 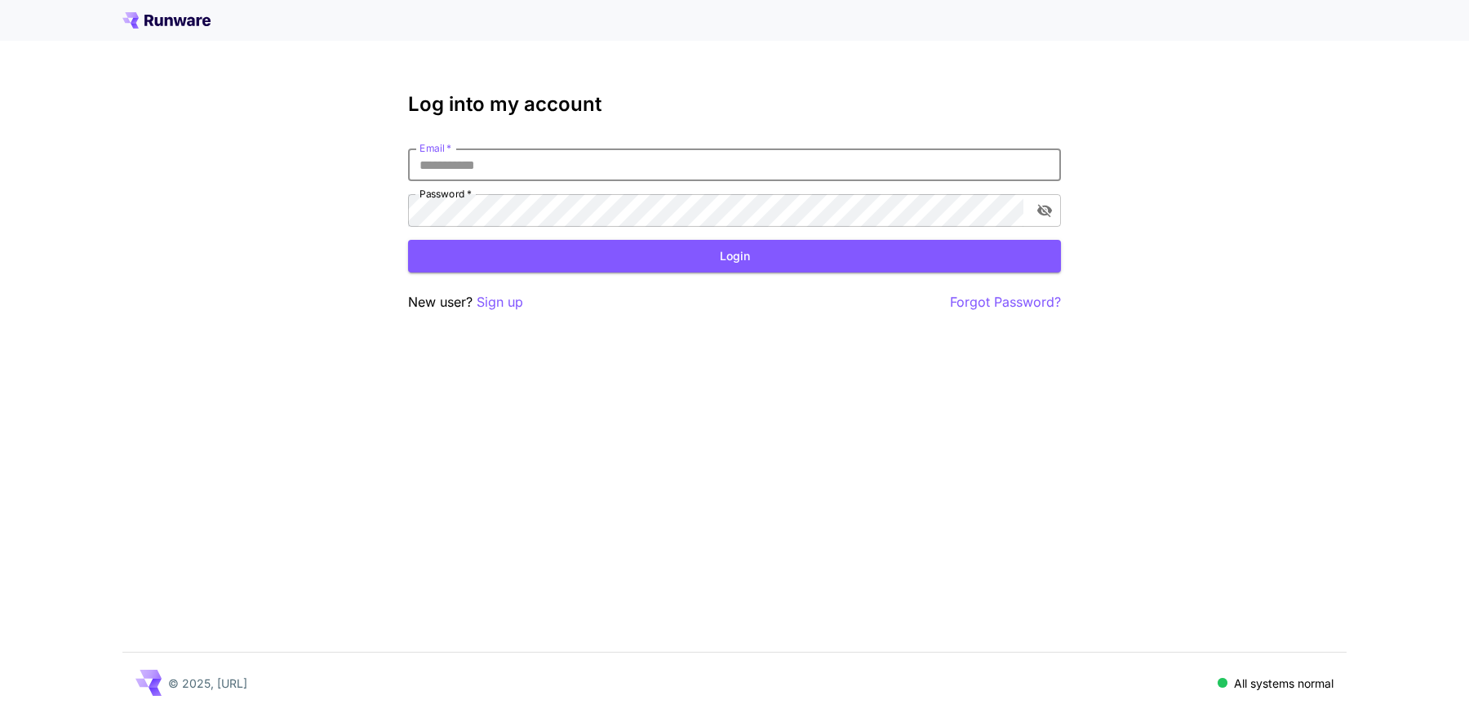 What do you see at coordinates (500, 302) in the screenshot?
I see `button: Sign up` at bounding box center [500, 302].